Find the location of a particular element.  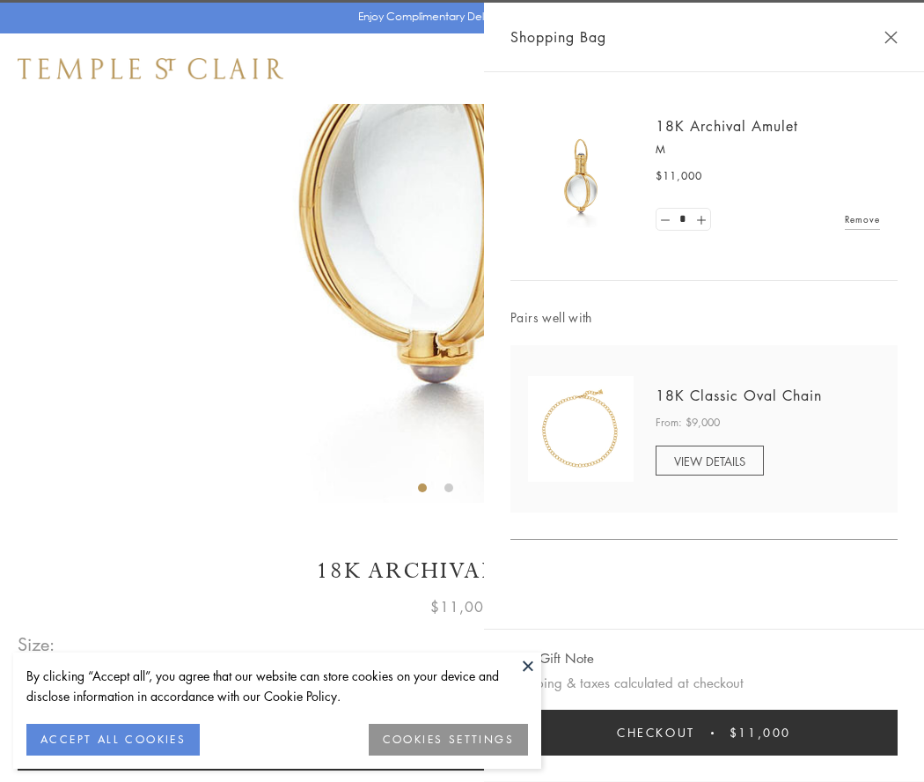

img: N88865-OV18 is located at coordinates (581, 429).